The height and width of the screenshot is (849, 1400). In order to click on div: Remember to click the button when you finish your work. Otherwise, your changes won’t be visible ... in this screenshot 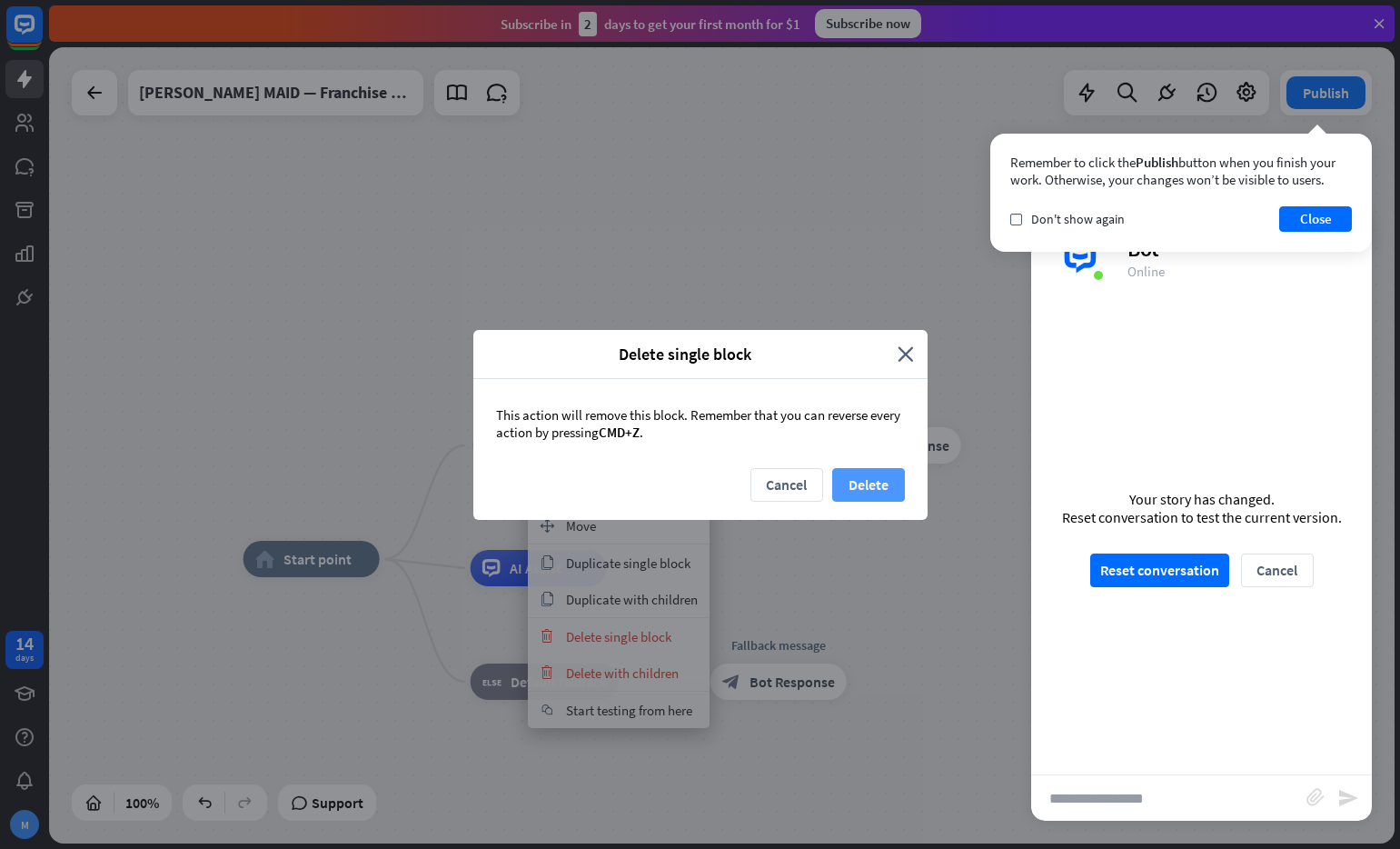, I will do `click(1182, 171)`.